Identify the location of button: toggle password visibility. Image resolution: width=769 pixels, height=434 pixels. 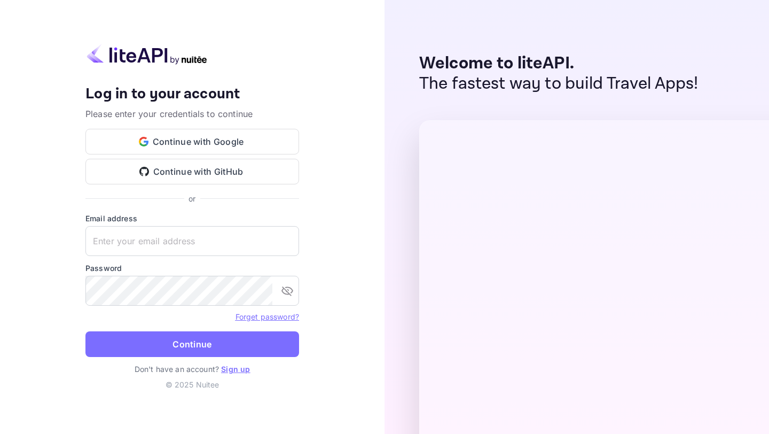
(287, 291).